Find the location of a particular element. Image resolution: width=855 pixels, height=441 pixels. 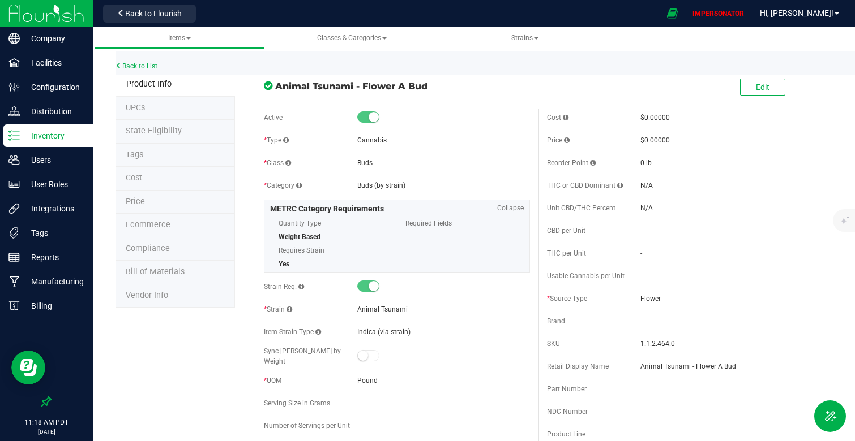

span: Product Info is located at coordinates (149, 84).